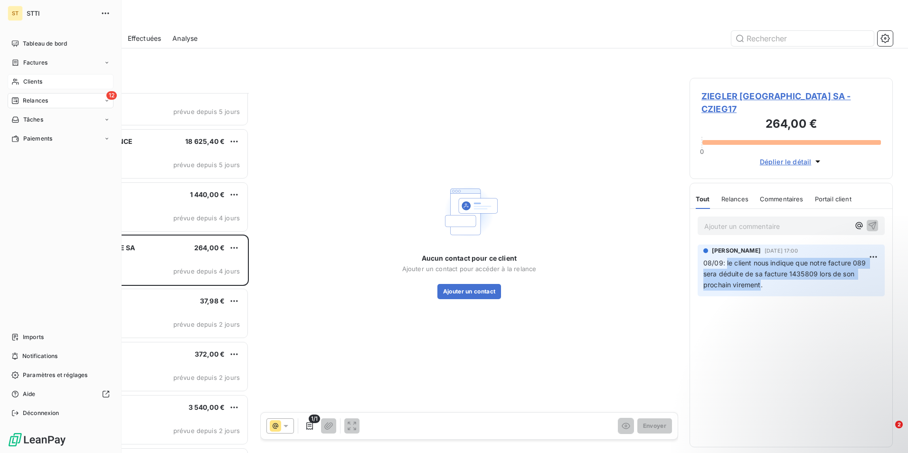 This screenshot has height=453, width=908. Describe the element at coordinates (786, 274) in the screenshot. I see `span: 08/09: le client nous indique que notre facture 089 sera déduite de sa facture 1435809 lors de so...` at that location.